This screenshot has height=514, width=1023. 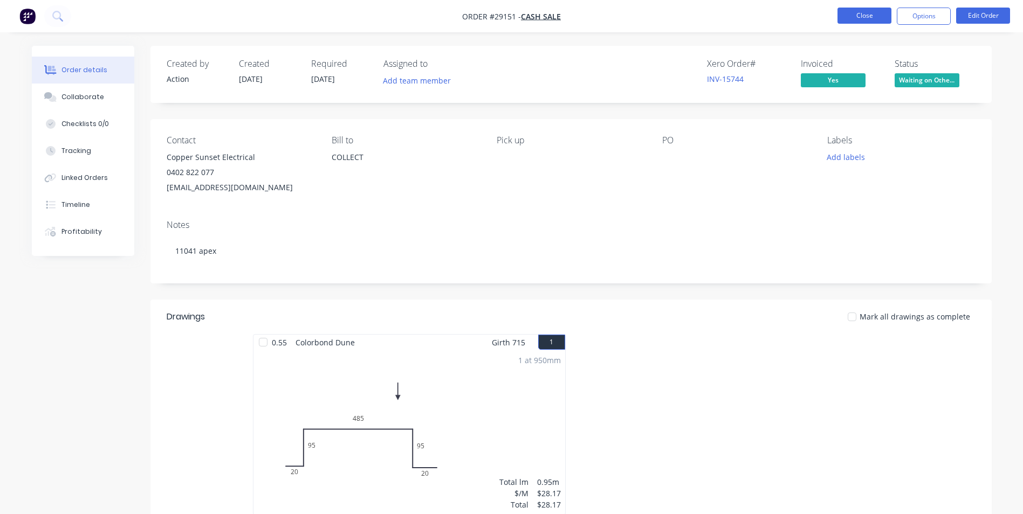 What do you see at coordinates (864, 16) in the screenshot?
I see `button: Close` at bounding box center [864, 16].